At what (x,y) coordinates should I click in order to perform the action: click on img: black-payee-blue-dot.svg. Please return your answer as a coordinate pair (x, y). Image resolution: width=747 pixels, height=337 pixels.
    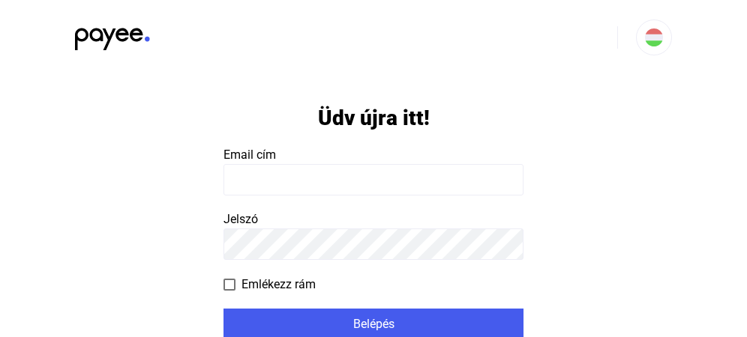
    Looking at the image, I should click on (112, 34).